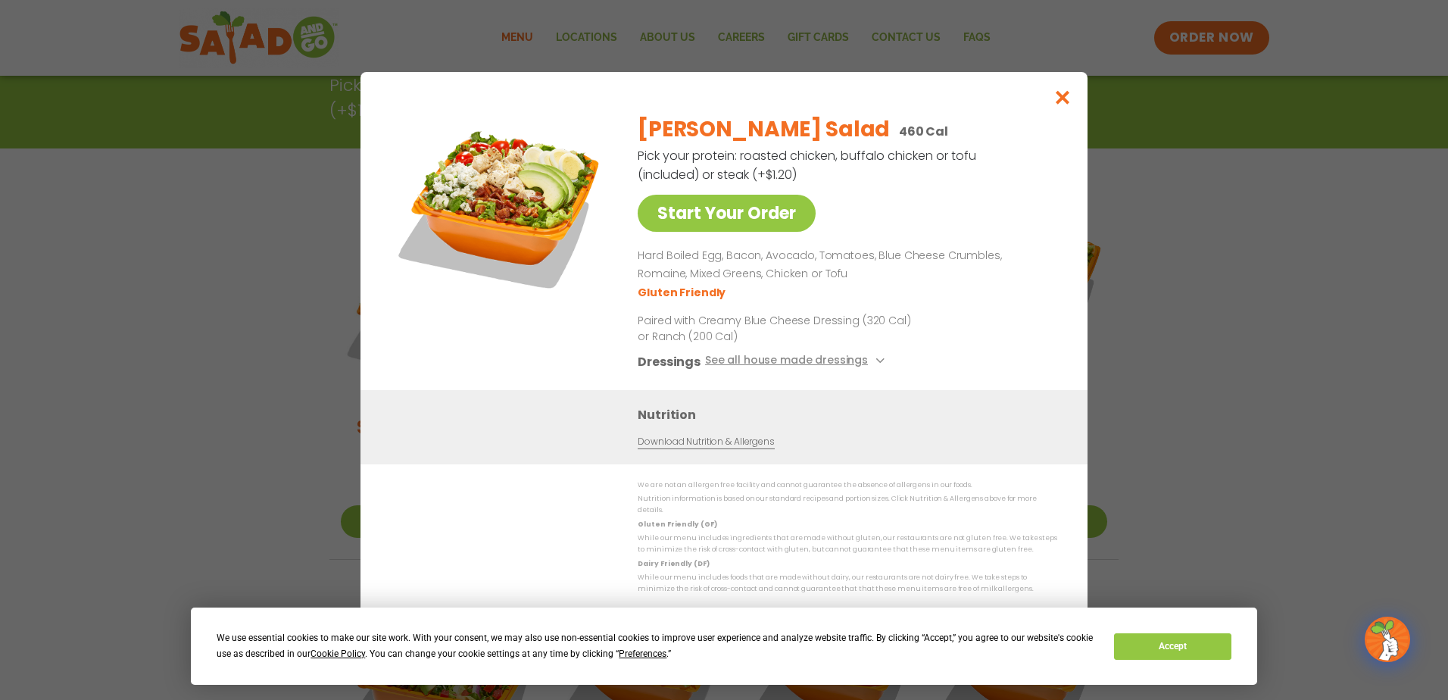 Image resolution: width=1448 pixels, height=700 pixels. What do you see at coordinates (847, 485) in the screenshot?
I see `p: We are not an allergen free facility and cannot guarantee the absence of allergens in our foods.` at bounding box center [847, 485].